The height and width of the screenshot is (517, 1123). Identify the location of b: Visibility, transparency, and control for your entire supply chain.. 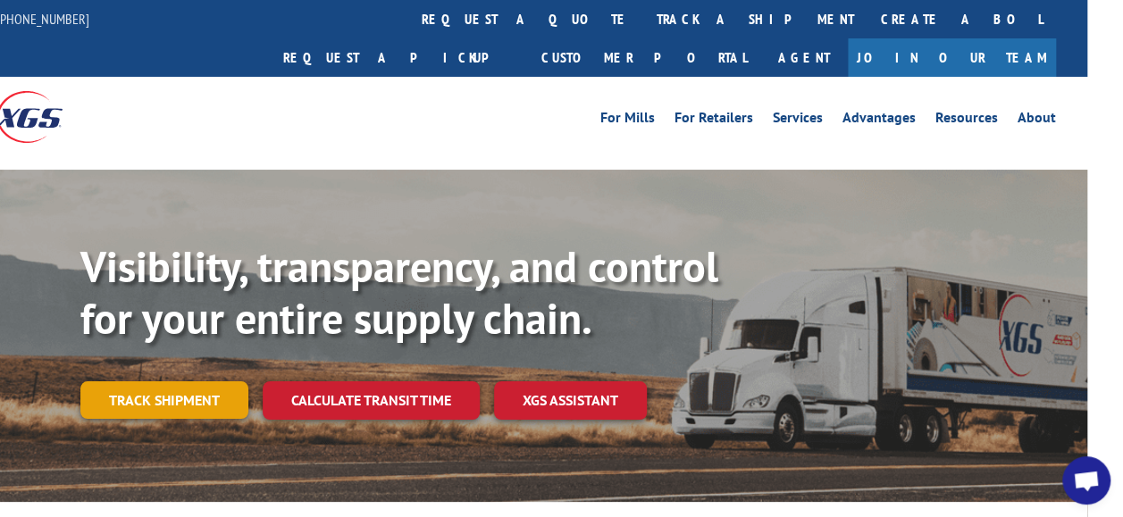
(399, 292).